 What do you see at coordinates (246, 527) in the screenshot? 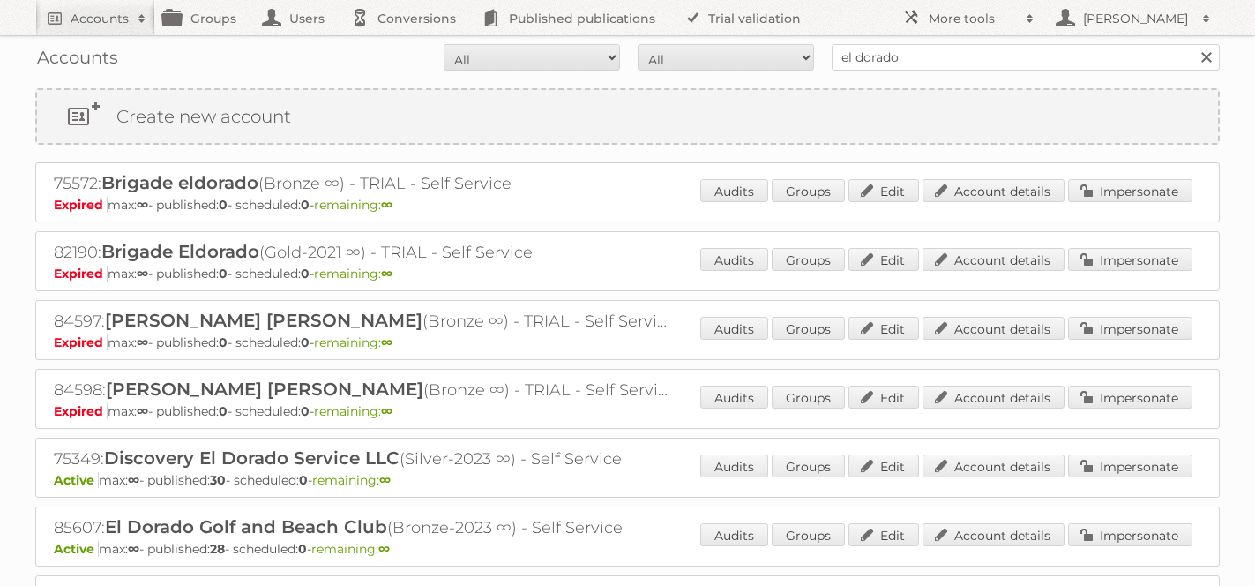
I see `span: El Dorado Golf and Beach Club` at bounding box center [246, 527].